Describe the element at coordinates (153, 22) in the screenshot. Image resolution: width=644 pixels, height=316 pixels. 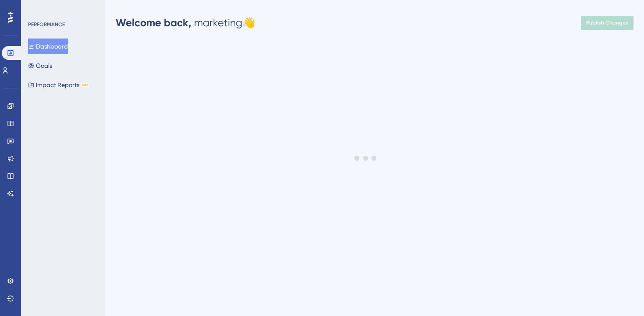
I see `span: Welcome back,` at that location.